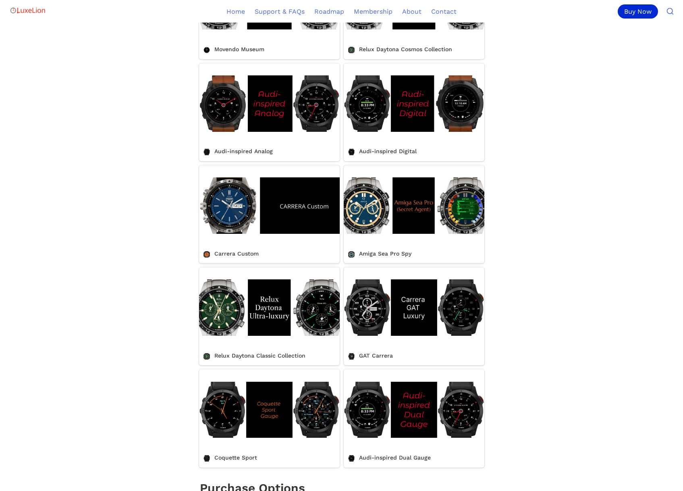  Describe the element at coordinates (269, 214) in the screenshot. I see `a: Carrera Custom` at that location.